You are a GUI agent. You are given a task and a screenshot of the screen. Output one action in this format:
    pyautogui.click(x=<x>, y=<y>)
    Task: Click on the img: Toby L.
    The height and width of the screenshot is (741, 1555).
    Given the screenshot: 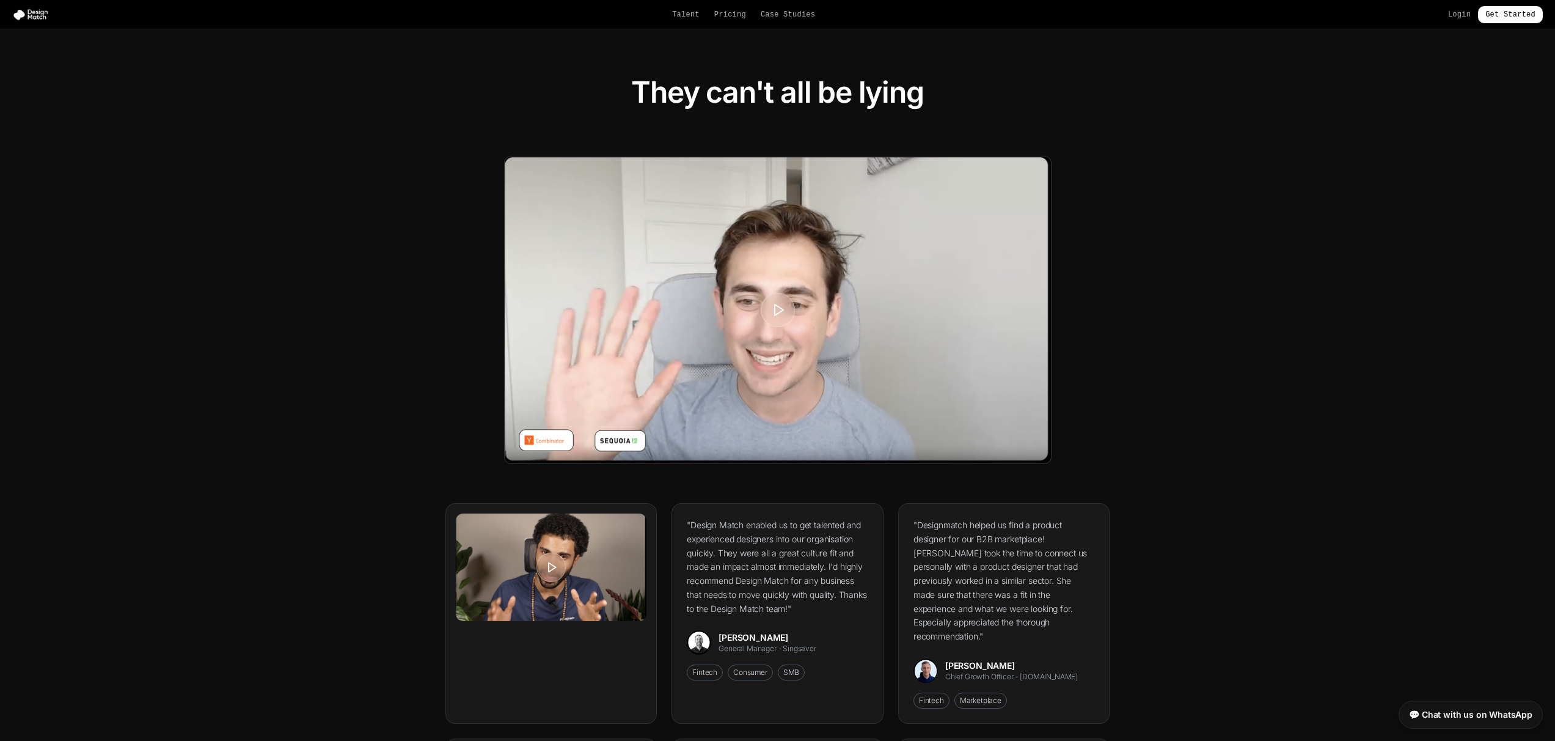 What is the action you would take?
    pyautogui.click(x=926, y=670)
    